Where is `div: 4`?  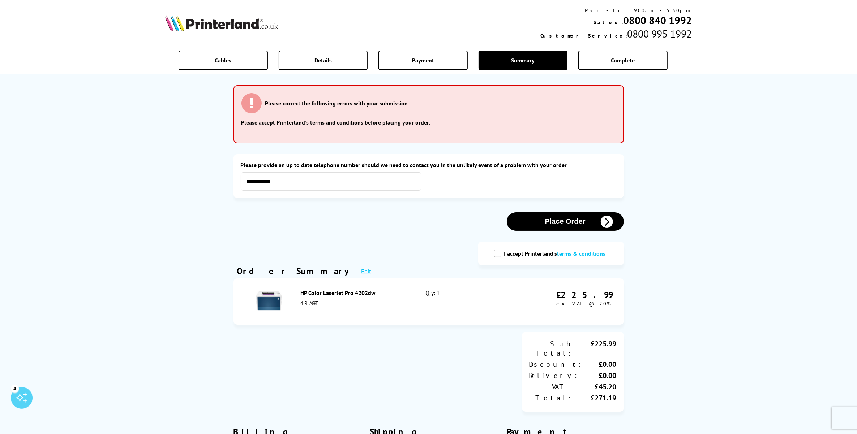 div: 4 is located at coordinates (15, 389).